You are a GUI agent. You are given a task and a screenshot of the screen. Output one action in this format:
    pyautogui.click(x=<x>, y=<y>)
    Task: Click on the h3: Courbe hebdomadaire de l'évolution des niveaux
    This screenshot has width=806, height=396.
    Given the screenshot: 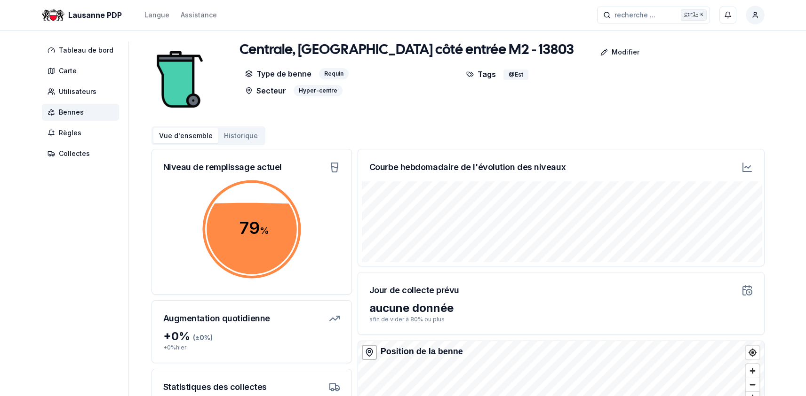 What is the action you would take?
    pyautogui.click(x=467, y=167)
    